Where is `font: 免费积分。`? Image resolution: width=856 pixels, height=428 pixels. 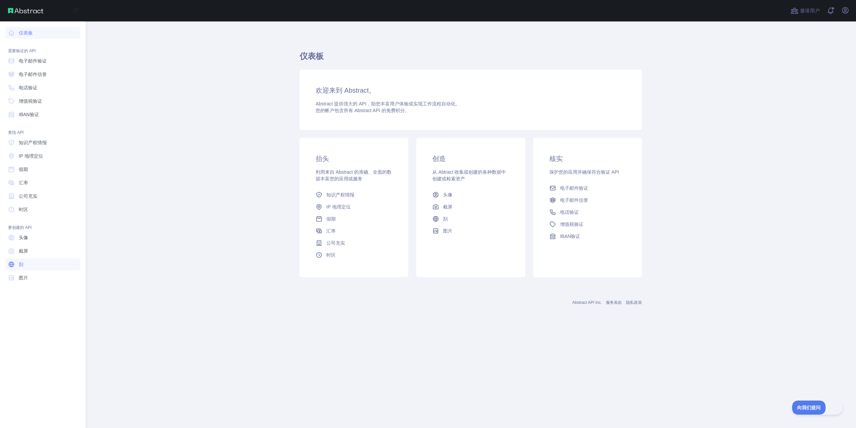
font: 免费积分。 is located at coordinates (398, 110).